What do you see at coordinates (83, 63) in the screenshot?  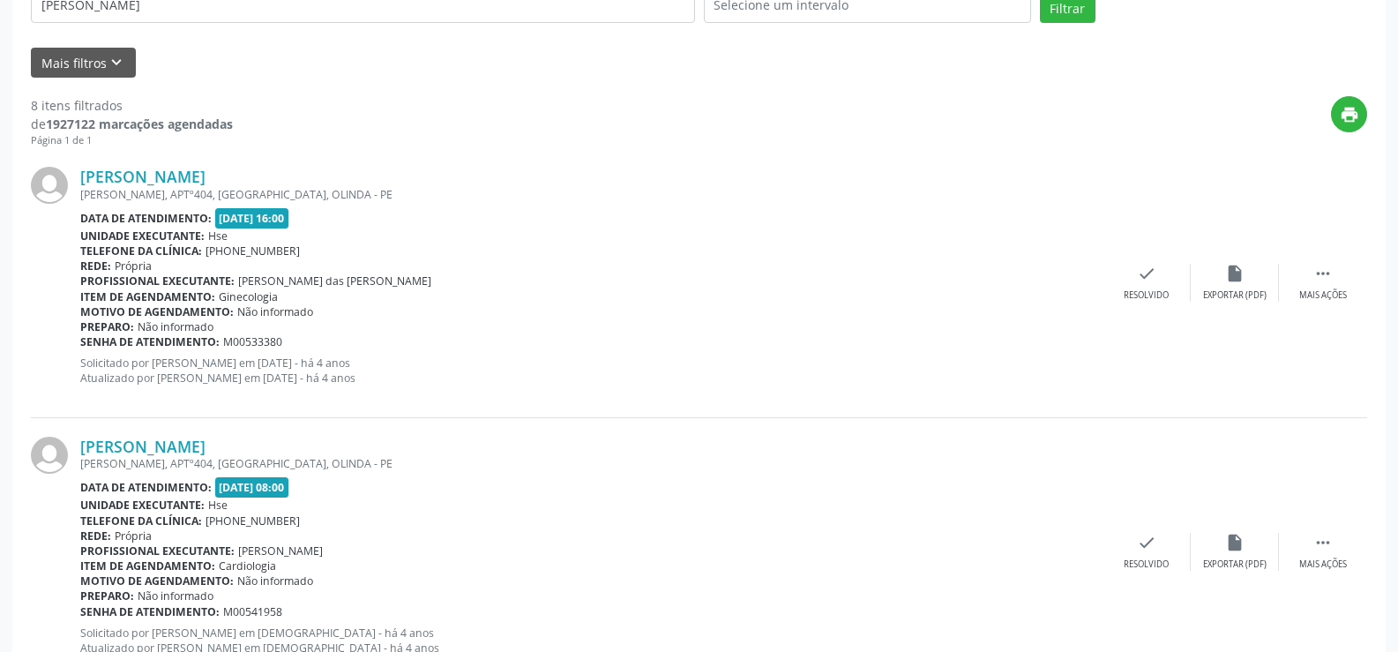 I see `button: Mais filtroskeyboard_arrow_down` at bounding box center [83, 63].